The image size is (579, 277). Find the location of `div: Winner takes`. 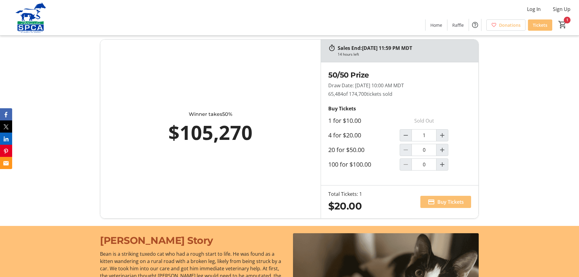

div: Winner takes is located at coordinates (210, 114).